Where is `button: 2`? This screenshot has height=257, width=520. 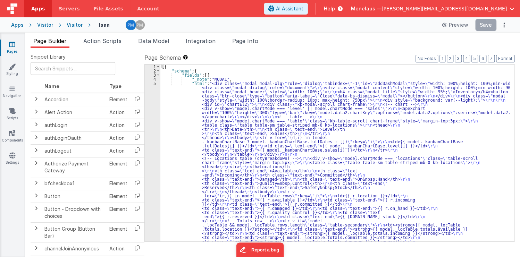
button: 2 is located at coordinates (450, 59).